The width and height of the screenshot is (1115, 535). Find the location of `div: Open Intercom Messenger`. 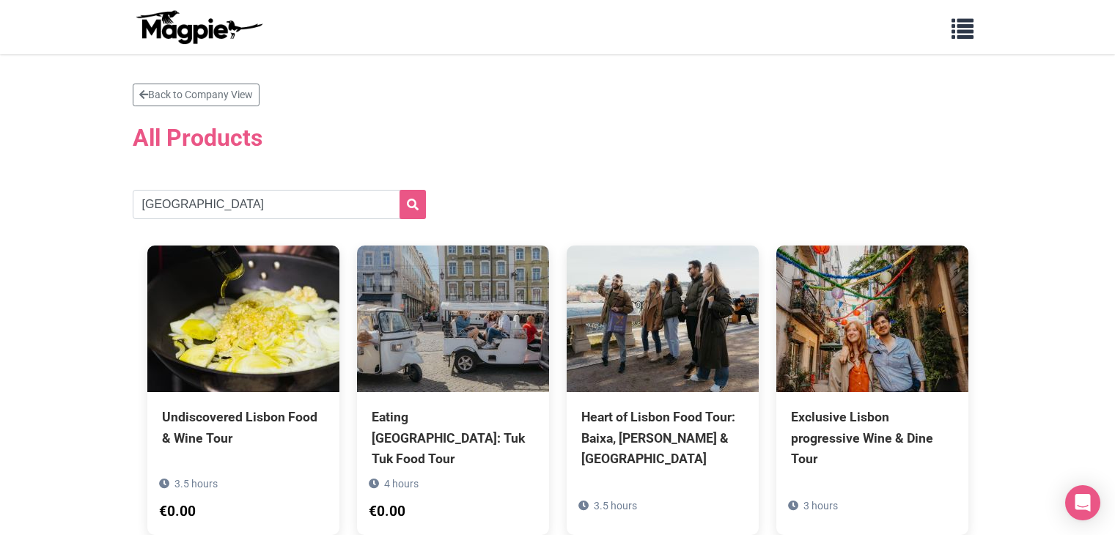

div: Open Intercom Messenger is located at coordinates (1083, 503).